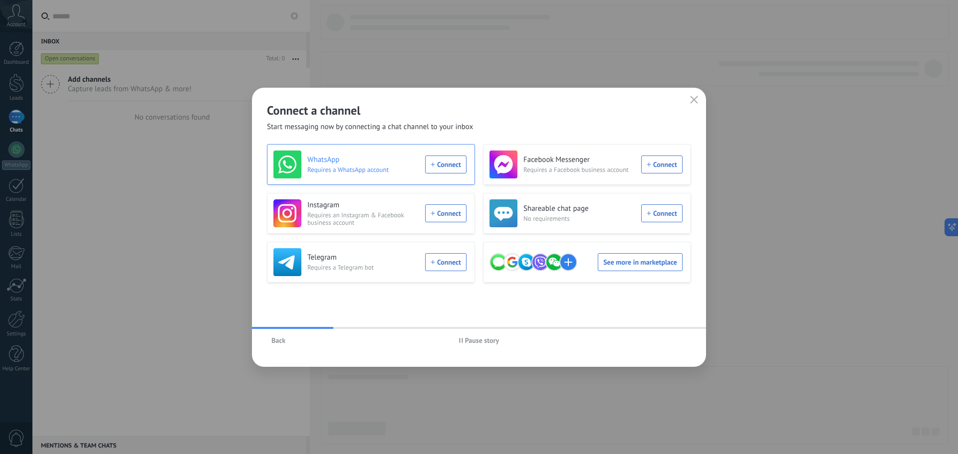  What do you see at coordinates (579, 170) in the screenshot?
I see `span: Requires a Facebook business account` at bounding box center [579, 170].